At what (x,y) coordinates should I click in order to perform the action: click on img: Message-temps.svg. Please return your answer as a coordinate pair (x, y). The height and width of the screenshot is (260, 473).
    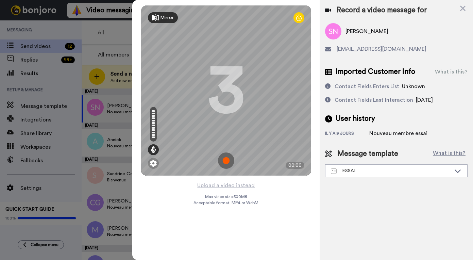
    Looking at the image, I should click on (334, 171).